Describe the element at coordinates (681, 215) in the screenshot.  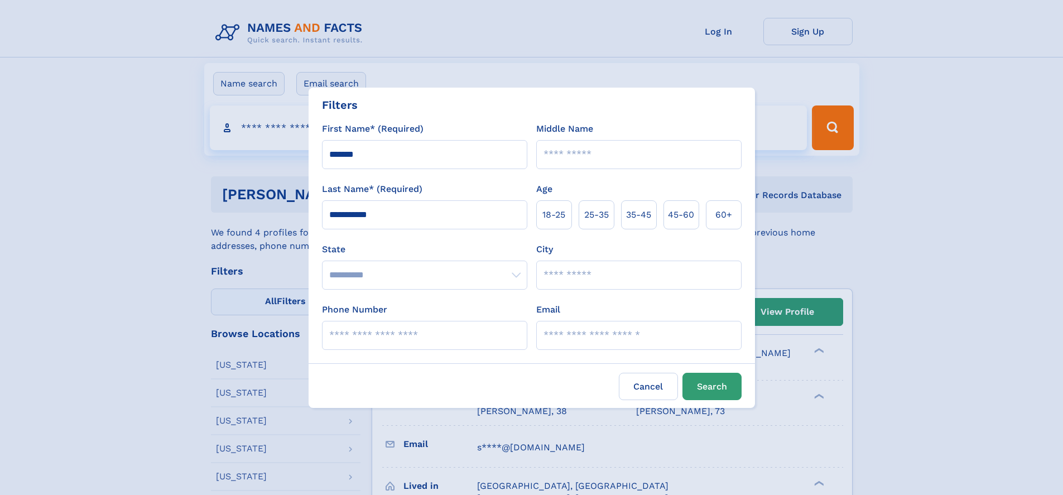
I see `span: 45‑60` at that location.